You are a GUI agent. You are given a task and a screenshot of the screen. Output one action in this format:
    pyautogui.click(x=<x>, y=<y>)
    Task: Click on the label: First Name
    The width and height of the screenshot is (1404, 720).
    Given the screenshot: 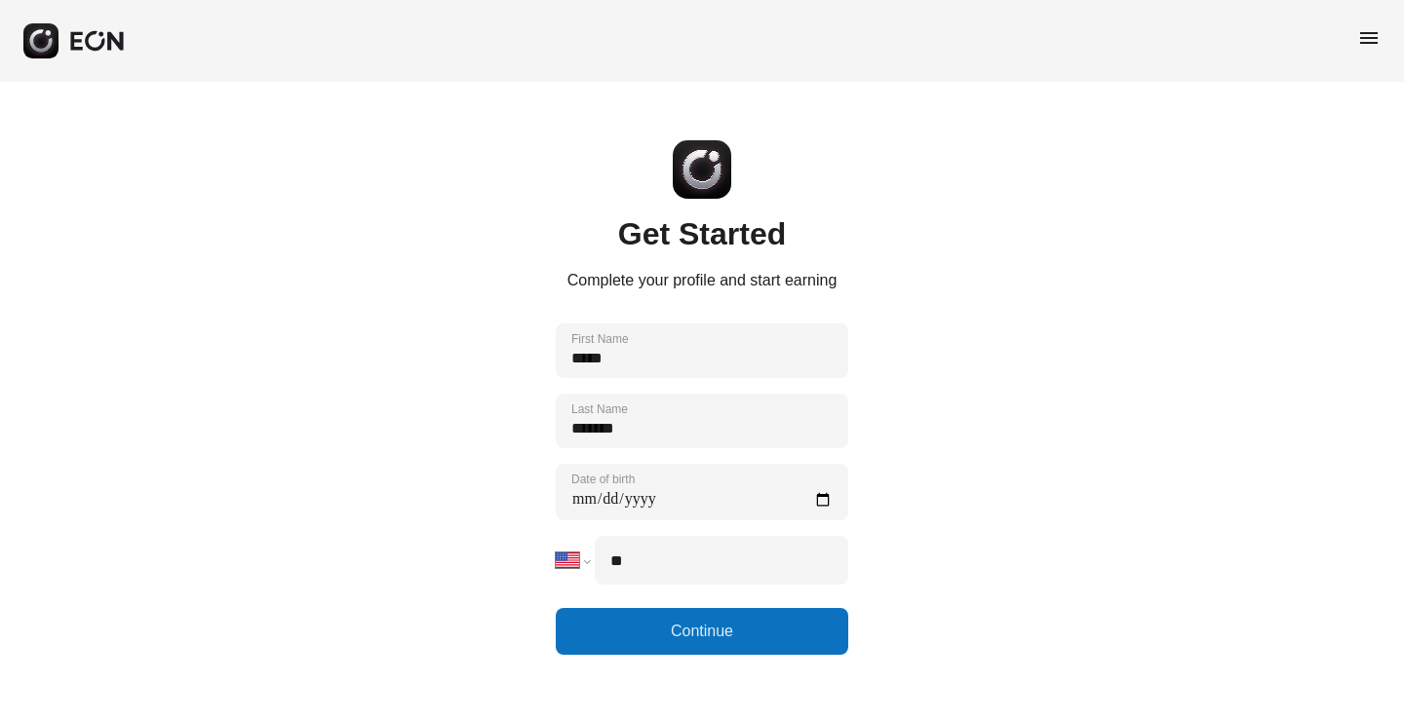 What is the action you would take?
    pyautogui.click(x=599, y=339)
    